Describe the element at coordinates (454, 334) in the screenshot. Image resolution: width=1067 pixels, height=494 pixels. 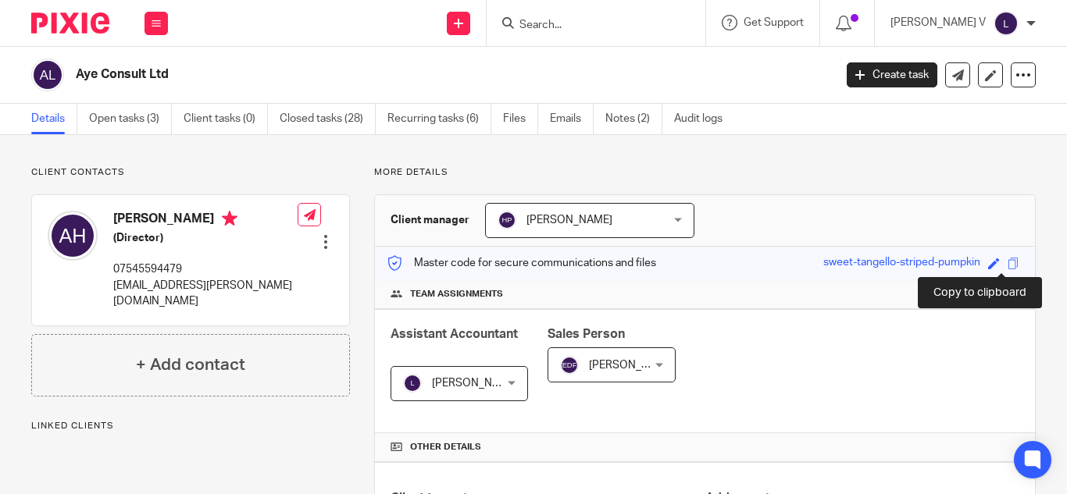
I see `span: Assistant Accountant` at that location.